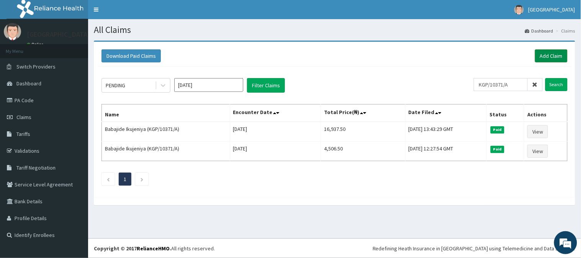 The height and width of the screenshot is (258, 581). I want to click on td: 4,506.50, so click(363, 151).